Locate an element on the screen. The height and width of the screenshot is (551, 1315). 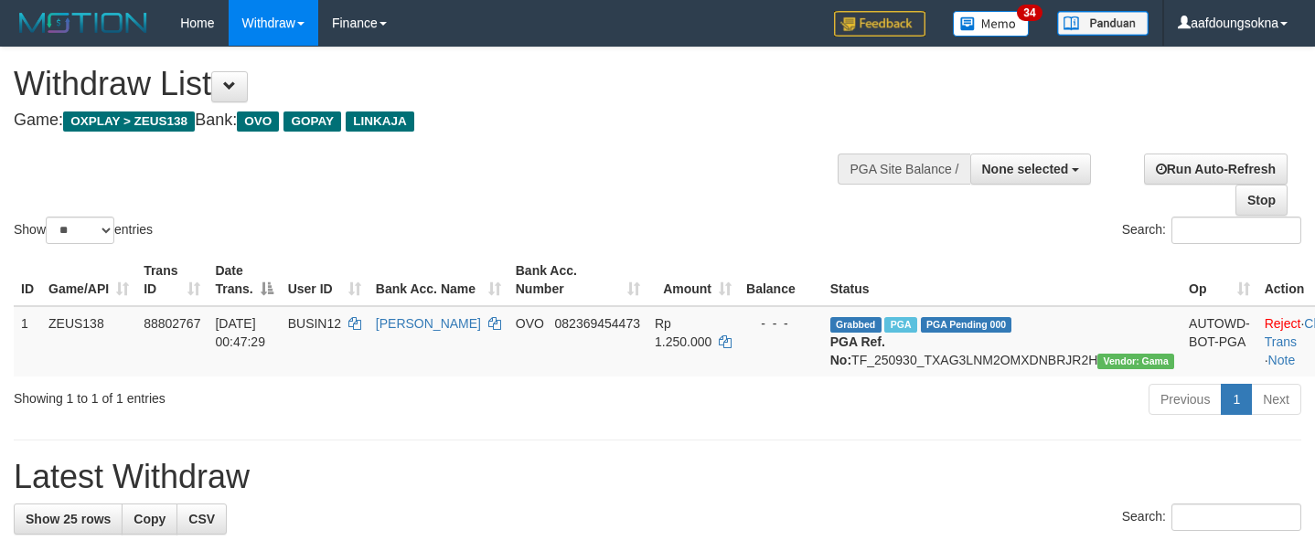
span: GOPAY is located at coordinates (312, 122).